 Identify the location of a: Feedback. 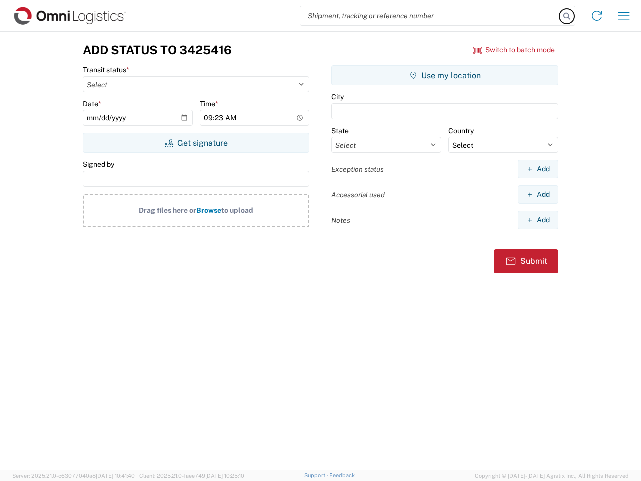
(341, 475).